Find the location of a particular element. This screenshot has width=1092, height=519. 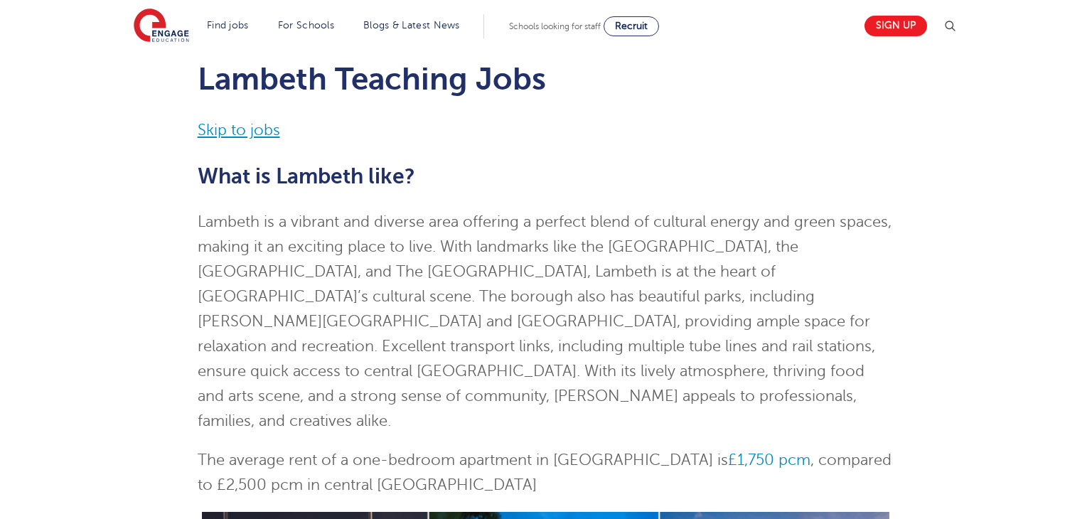

h1: Lambeth Teaching Jobs is located at coordinates (546, 79).